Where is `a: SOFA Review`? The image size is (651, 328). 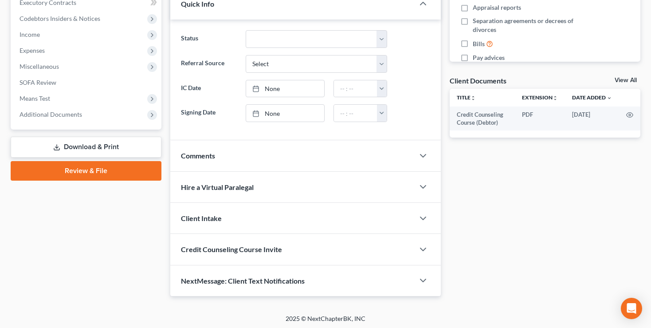
a: SOFA Review is located at coordinates (87, 82).